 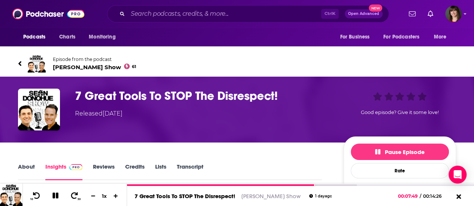 I want to click on span: 00:07:49, so click(x=409, y=196).